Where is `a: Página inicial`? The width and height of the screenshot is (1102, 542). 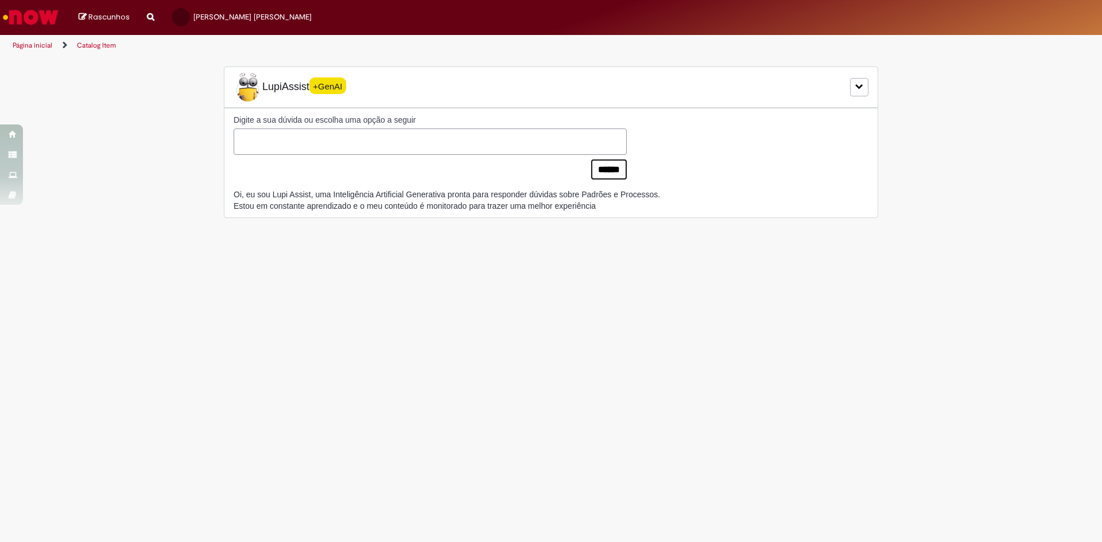
a: Página inicial is located at coordinates (32, 45).